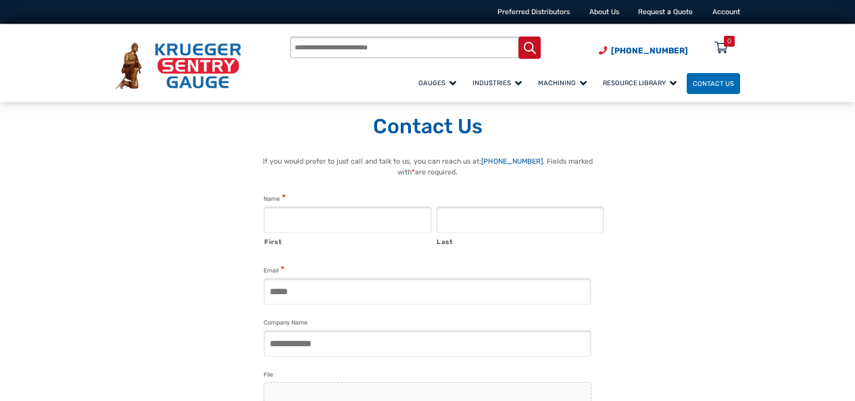  I want to click on label: First, so click(348, 241).